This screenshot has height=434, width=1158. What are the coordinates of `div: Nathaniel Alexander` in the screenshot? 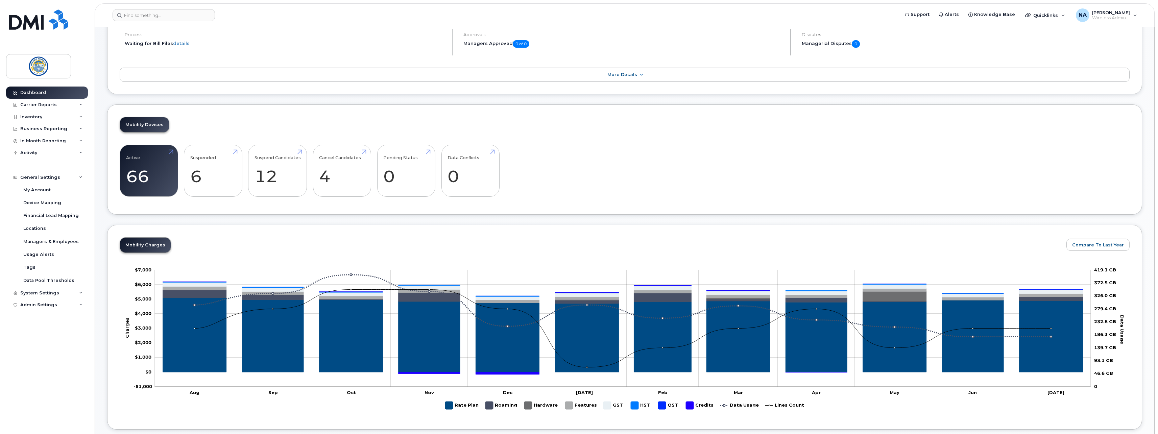 It's located at (1106, 15).